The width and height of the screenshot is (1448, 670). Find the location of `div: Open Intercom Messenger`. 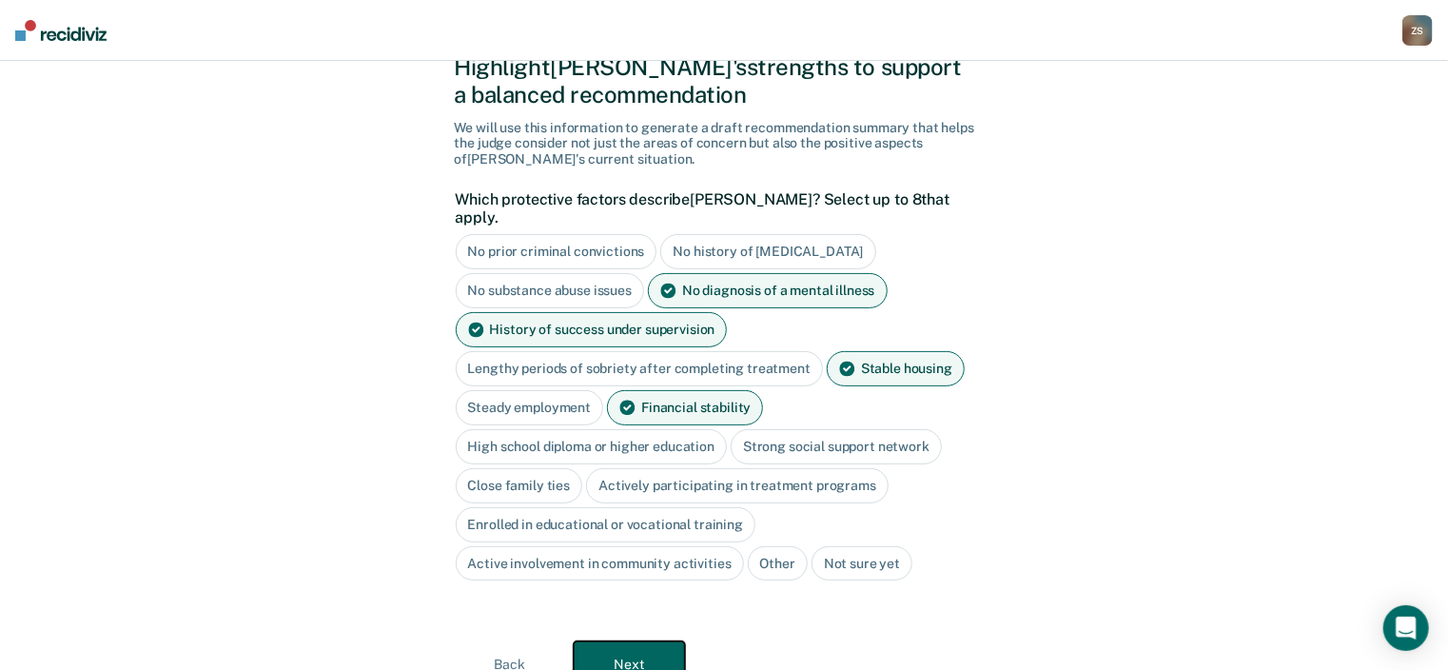

div: Open Intercom Messenger is located at coordinates (1406, 628).